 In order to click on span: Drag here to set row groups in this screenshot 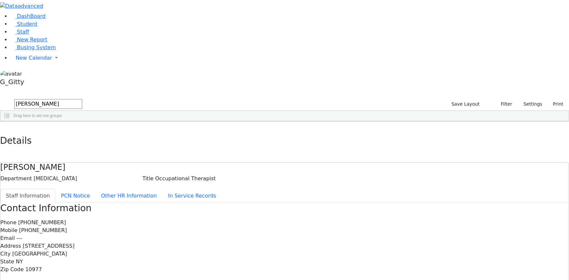, I will do `click(37, 116)`.